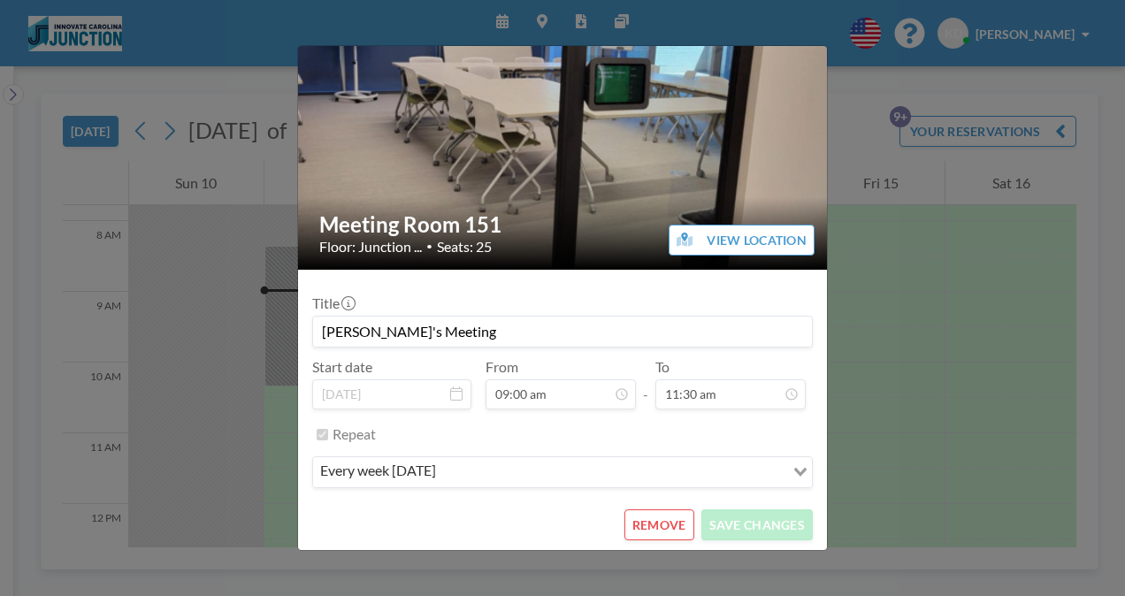 The width and height of the screenshot is (1125, 596). I want to click on label: Title, so click(332, 303).